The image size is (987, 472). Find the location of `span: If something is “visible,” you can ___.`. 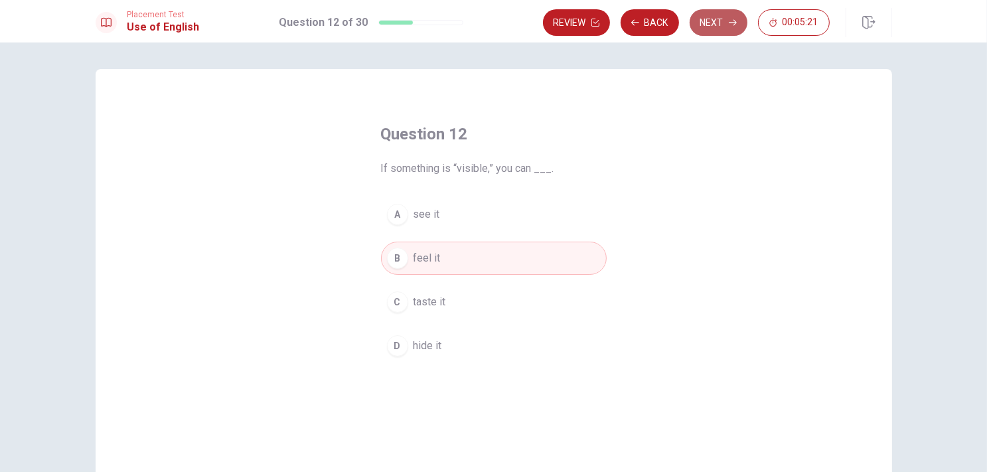

span: If something is “visible,” you can ___. is located at coordinates (494, 169).